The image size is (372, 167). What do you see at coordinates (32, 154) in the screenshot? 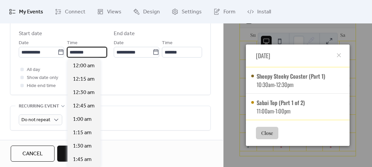
I see `a: Cancel` at bounding box center [32, 154].